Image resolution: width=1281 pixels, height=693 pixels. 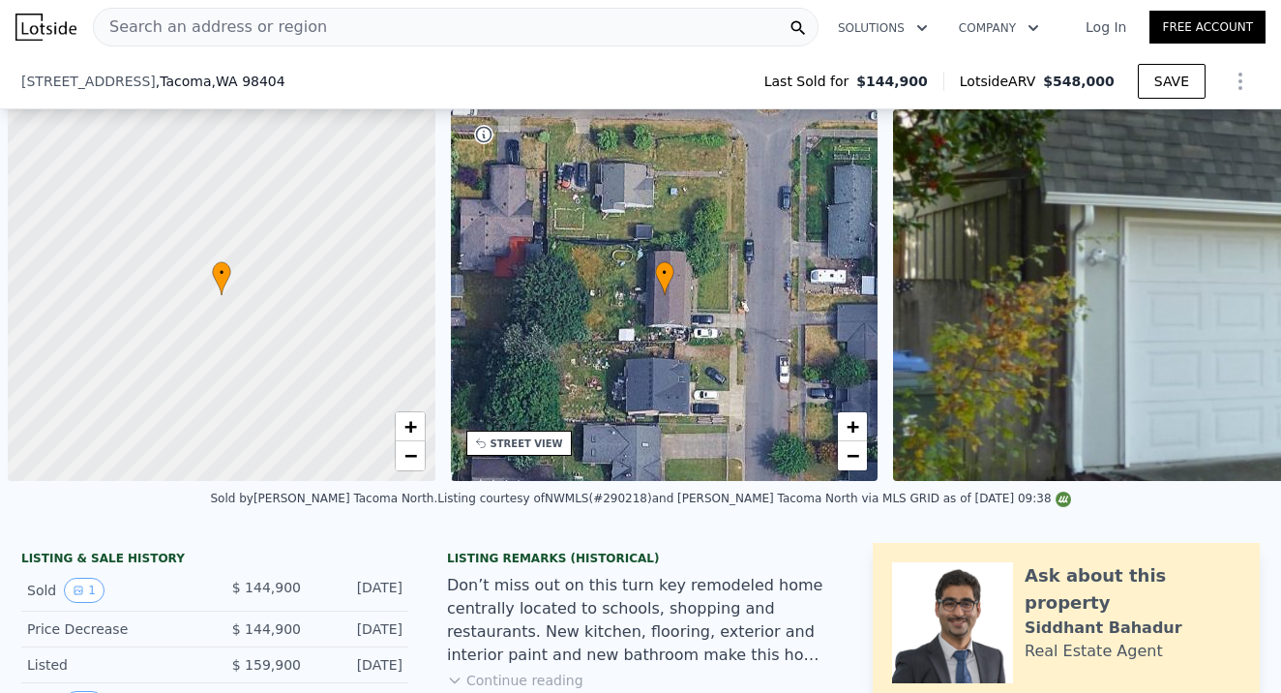 I want to click on button: Solutions, so click(x=883, y=28).